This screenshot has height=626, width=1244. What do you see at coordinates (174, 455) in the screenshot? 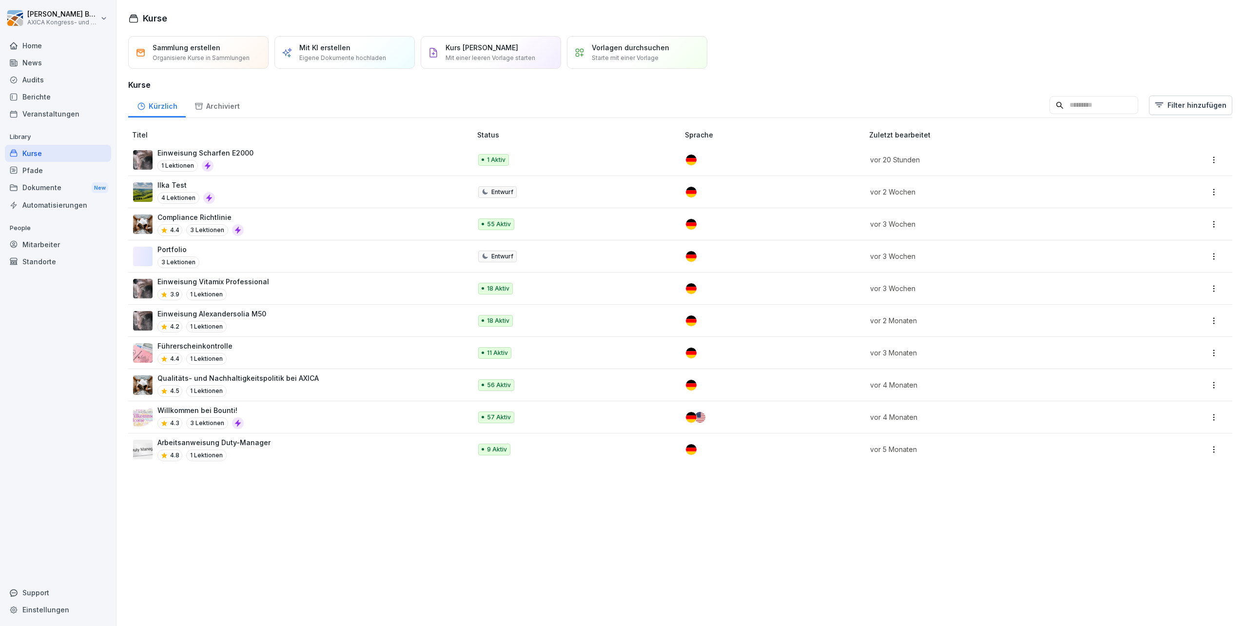
I see `p: 4.8` at bounding box center [174, 455].